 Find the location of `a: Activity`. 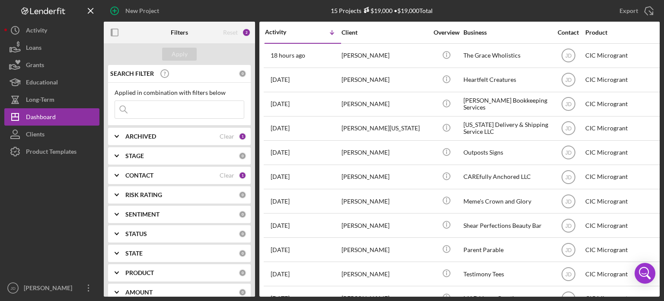

a: Activity is located at coordinates (52, 30).